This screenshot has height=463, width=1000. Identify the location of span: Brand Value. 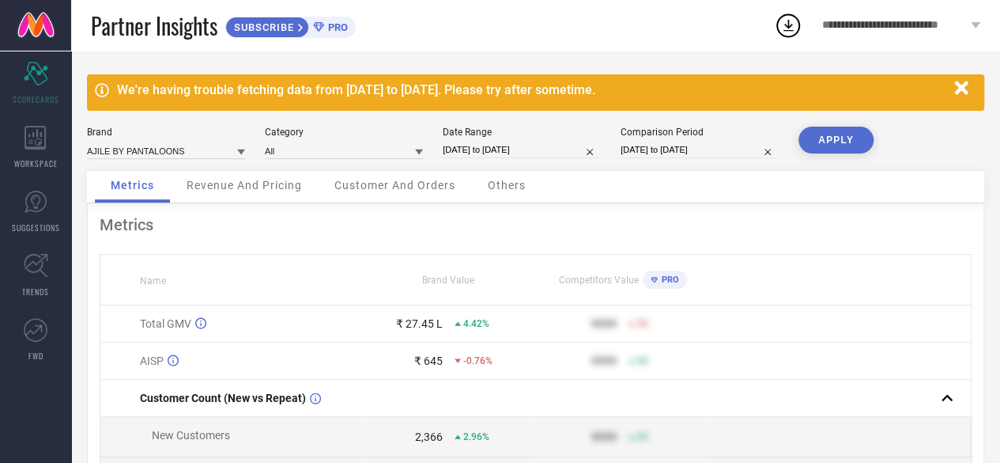
(448, 280).